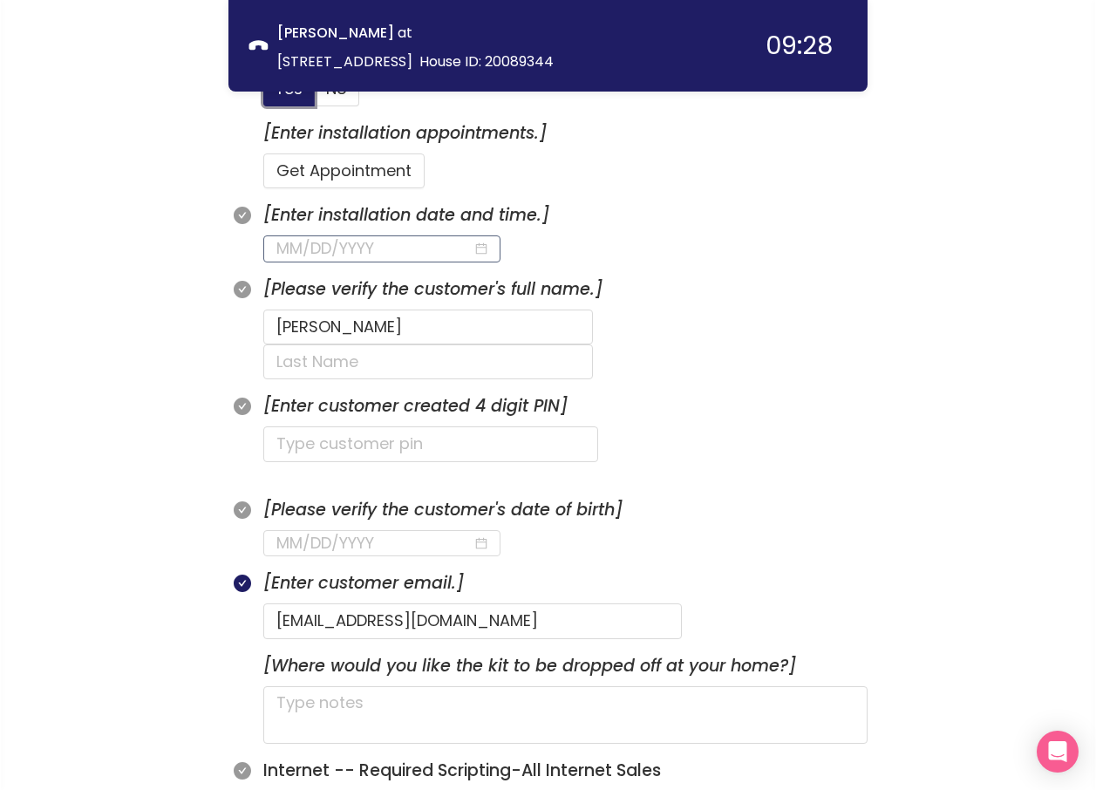  What do you see at coordinates (798, 45) in the screenshot?
I see `div: 09:28` at bounding box center [798, 45].